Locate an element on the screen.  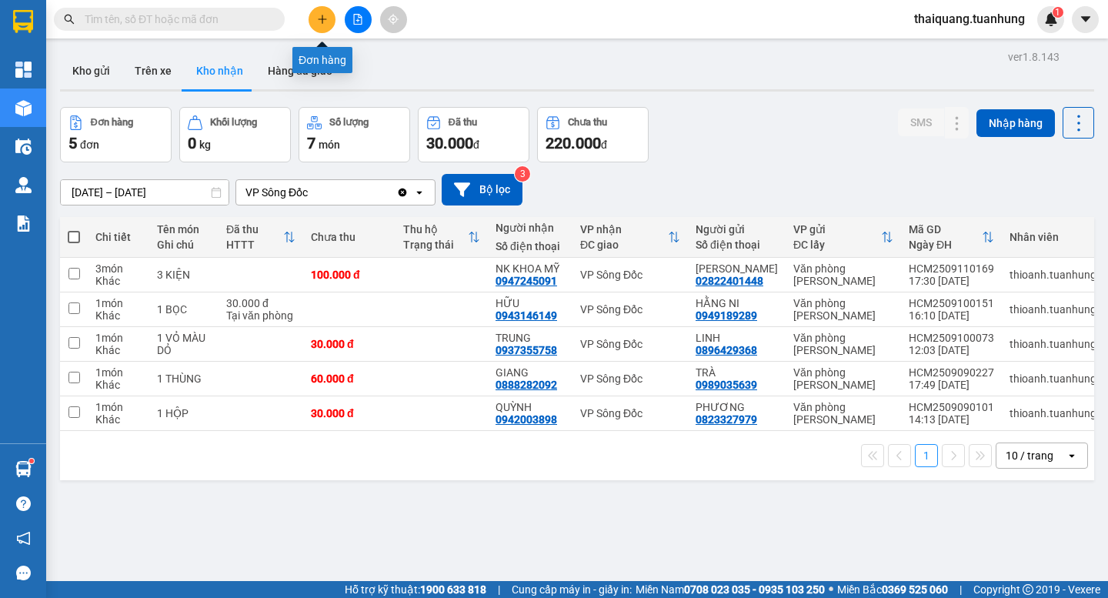
button: Đã thu30.000đ is located at coordinates (473, 135).